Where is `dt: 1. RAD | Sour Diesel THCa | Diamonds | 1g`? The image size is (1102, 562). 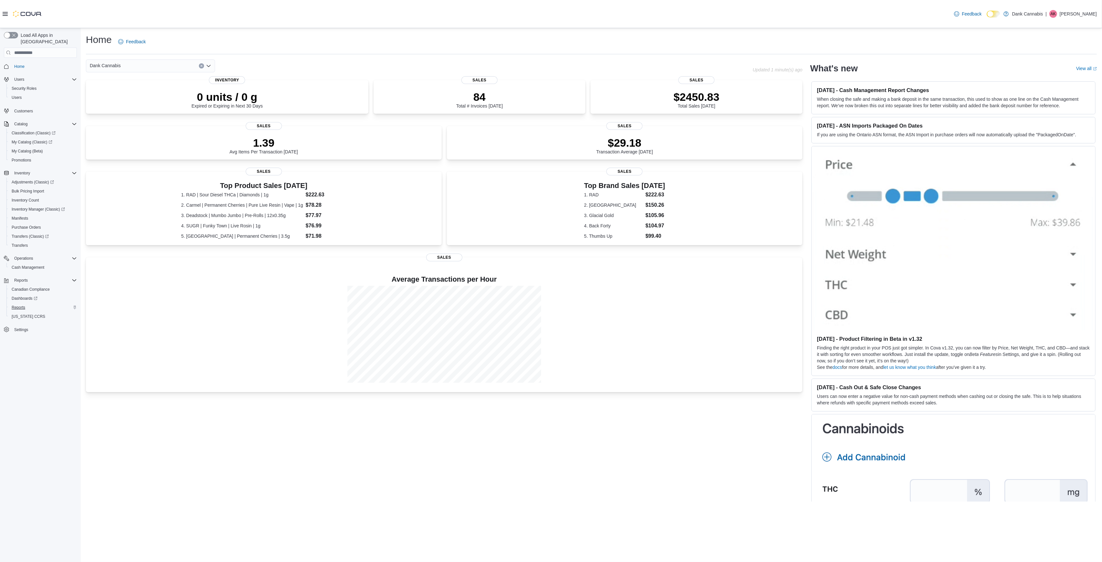
dt: 1. RAD | Sour Diesel THCa | Diamonds | 1g is located at coordinates (242, 195).